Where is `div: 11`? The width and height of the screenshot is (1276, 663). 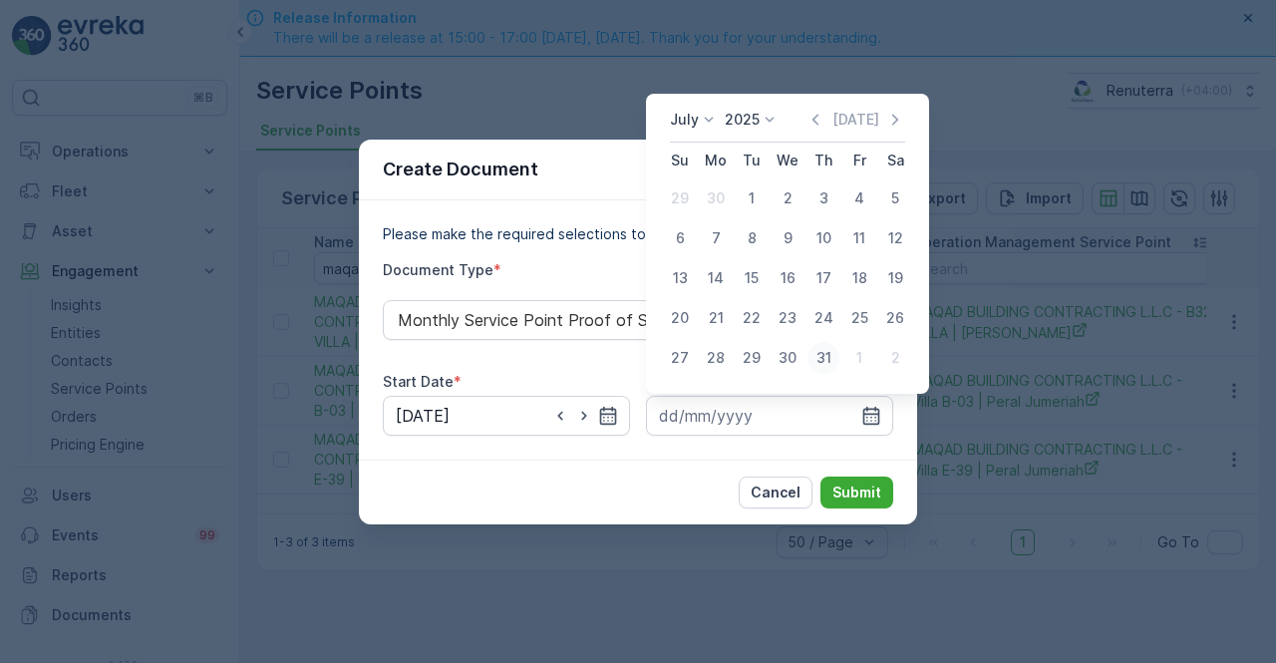
div: 11 is located at coordinates (859, 238).